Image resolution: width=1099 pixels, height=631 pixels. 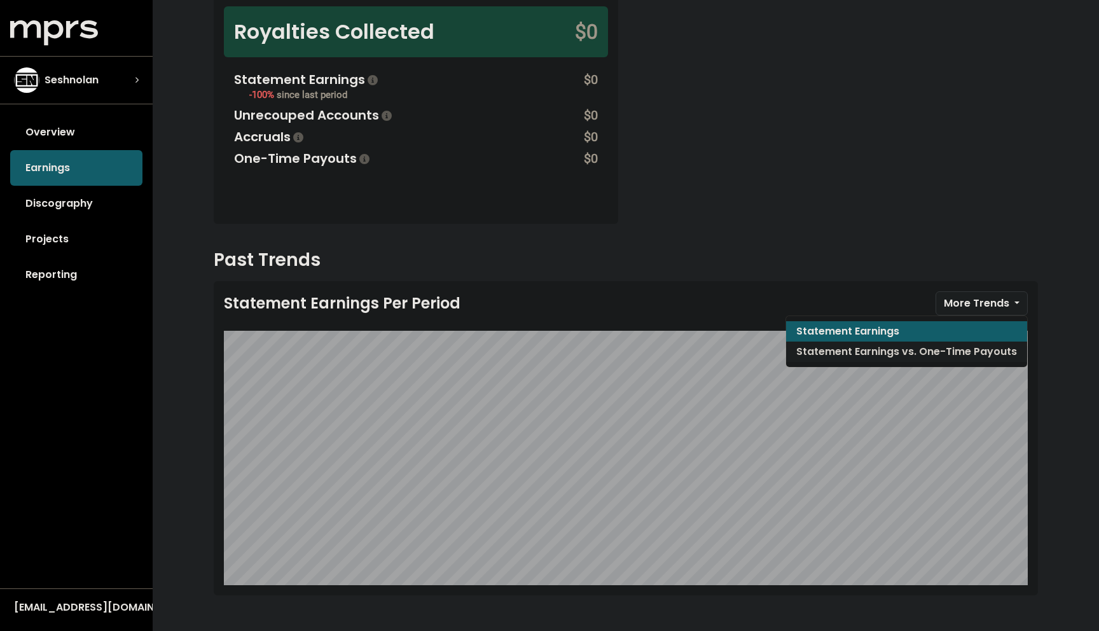 I want to click on a: Overview, so click(x=76, y=132).